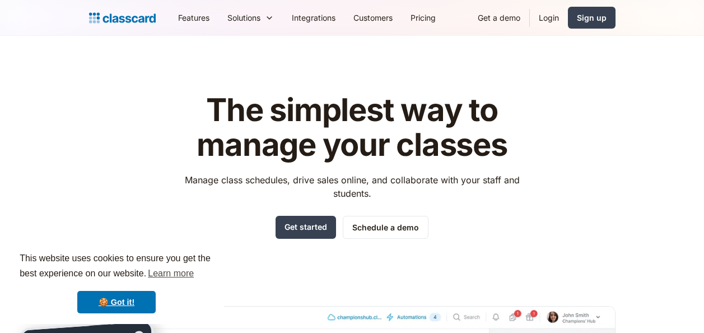  What do you see at coordinates (117, 282) in the screenshot?
I see `div: cookieconsent` at bounding box center [117, 282].